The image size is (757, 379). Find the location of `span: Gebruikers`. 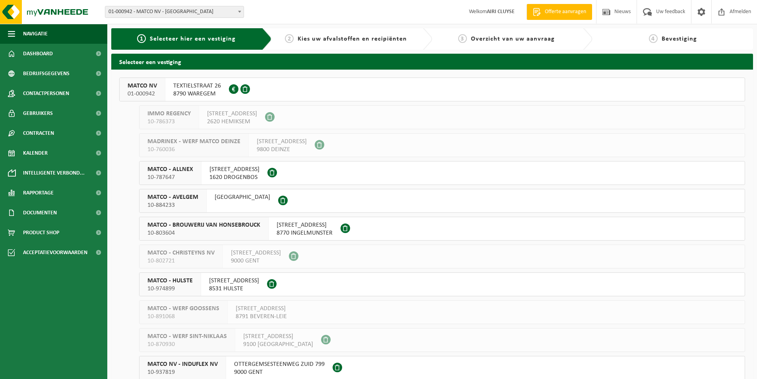

span: Gebruikers is located at coordinates (38, 113).